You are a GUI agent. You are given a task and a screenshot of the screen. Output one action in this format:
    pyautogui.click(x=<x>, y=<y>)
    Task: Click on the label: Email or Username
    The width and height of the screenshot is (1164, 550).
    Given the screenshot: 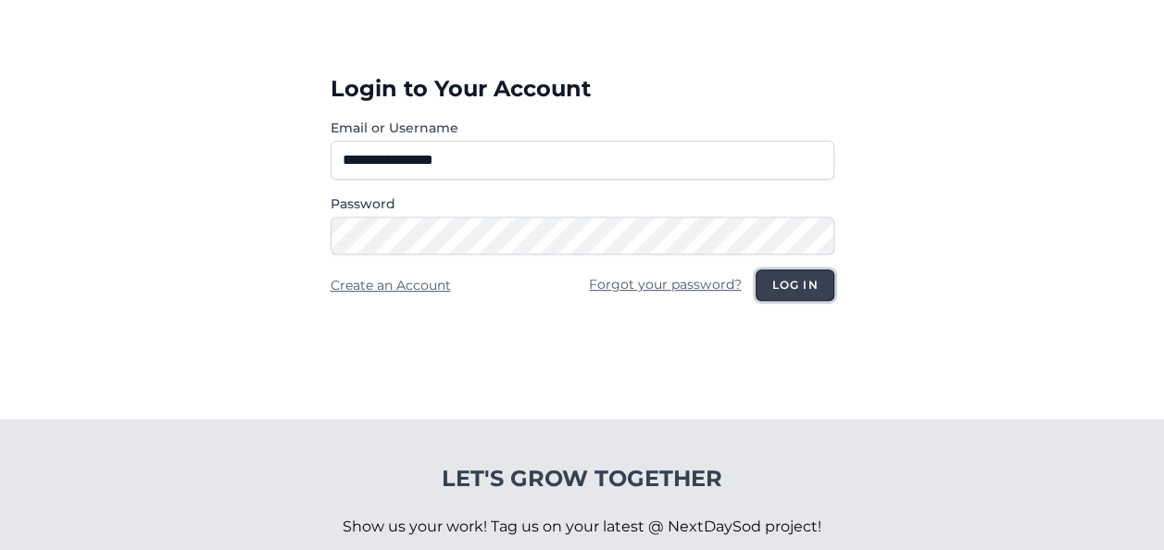 What is the action you would take?
    pyautogui.click(x=583, y=128)
    